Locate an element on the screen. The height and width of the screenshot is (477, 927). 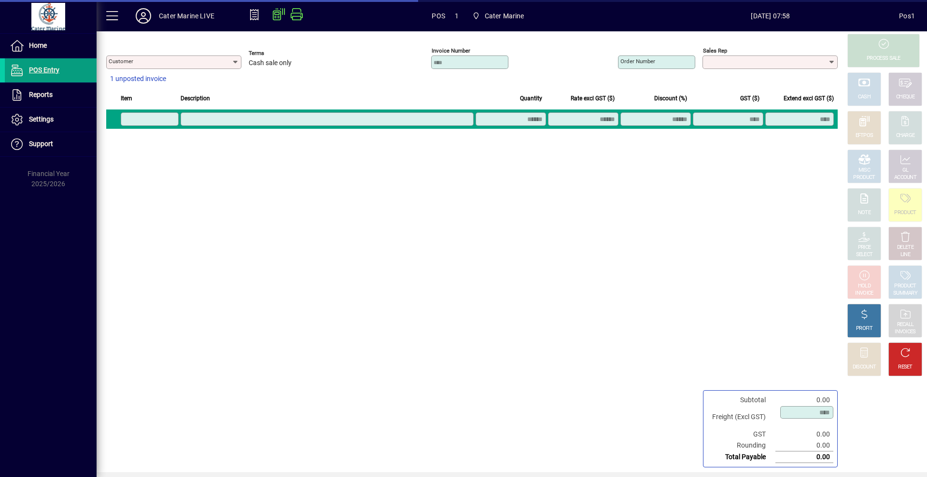
span: POS Entry is located at coordinates (44, 70).